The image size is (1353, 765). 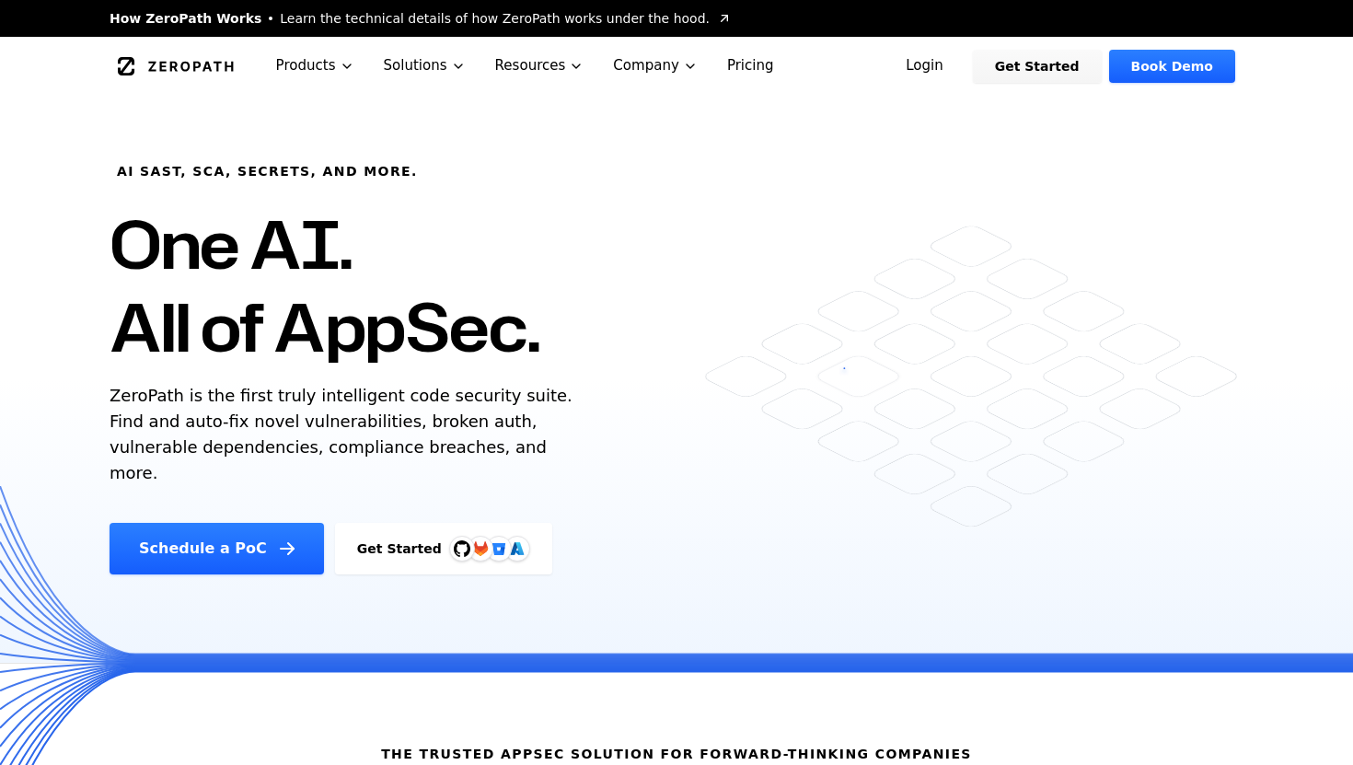 I want to click on img: Azure, so click(x=517, y=549).